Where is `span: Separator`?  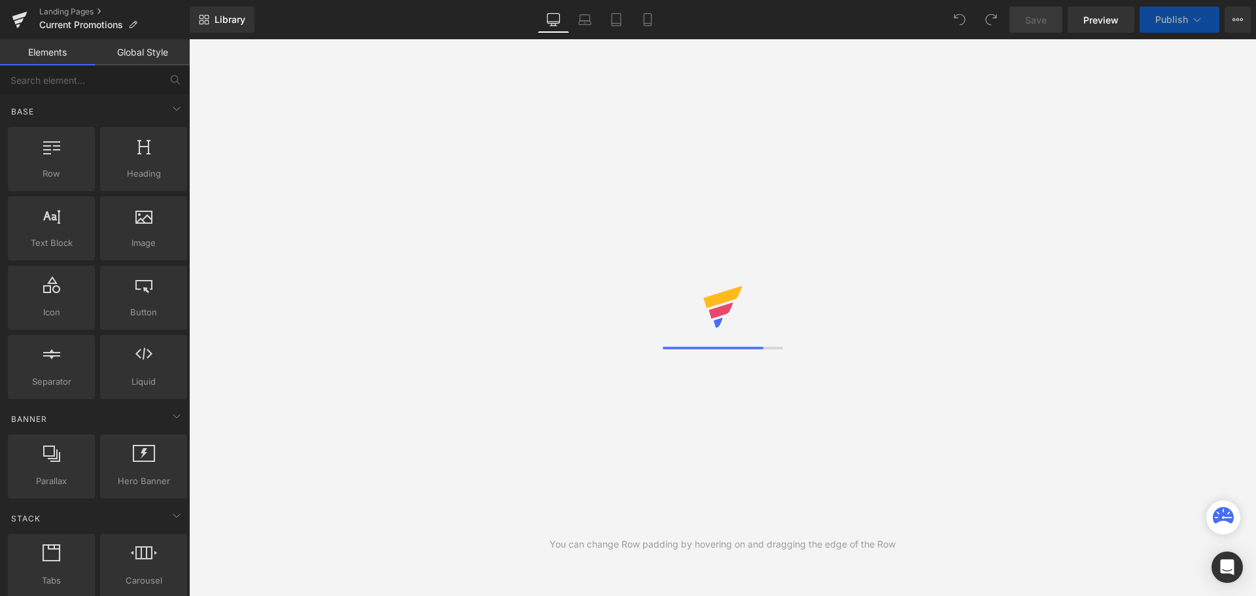
span: Separator is located at coordinates (51, 381).